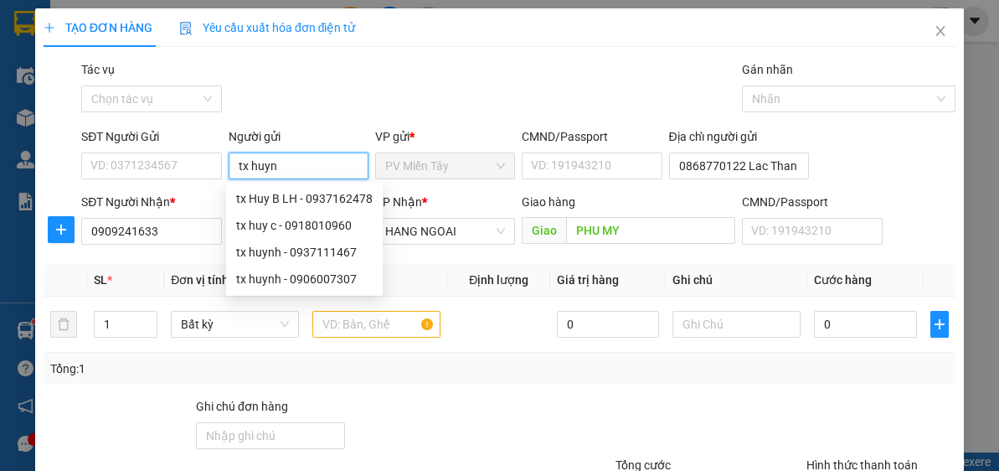 The height and width of the screenshot is (471, 999). What do you see at coordinates (376, 324) in the screenshot?
I see `input: VD: Bàn, Ghế` at bounding box center [376, 324].